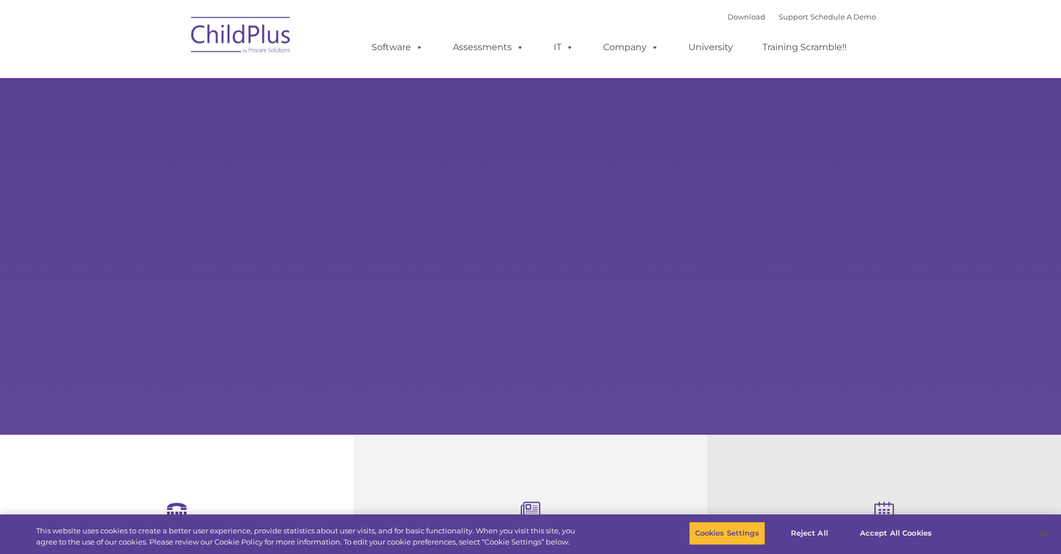 This screenshot has height=554, width=1061. What do you see at coordinates (793, 17) in the screenshot?
I see `a: Support` at bounding box center [793, 17].